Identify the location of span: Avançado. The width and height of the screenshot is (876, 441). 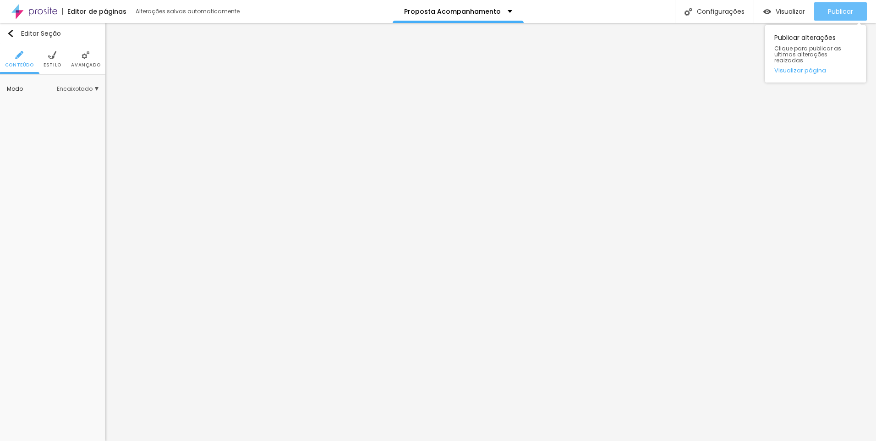
(86, 65).